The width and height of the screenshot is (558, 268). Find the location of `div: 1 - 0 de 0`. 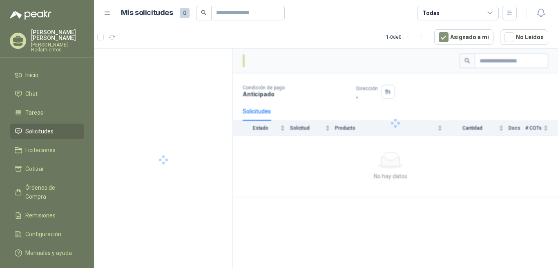

div: 1 - 0 de 0 is located at coordinates (407, 37).